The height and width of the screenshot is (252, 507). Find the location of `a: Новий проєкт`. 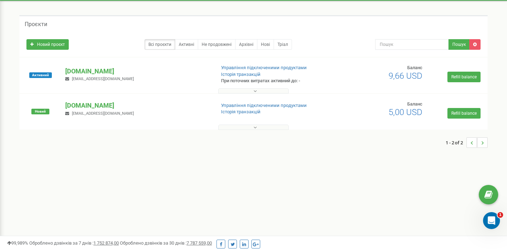

a: Новий проєкт is located at coordinates (48, 44).